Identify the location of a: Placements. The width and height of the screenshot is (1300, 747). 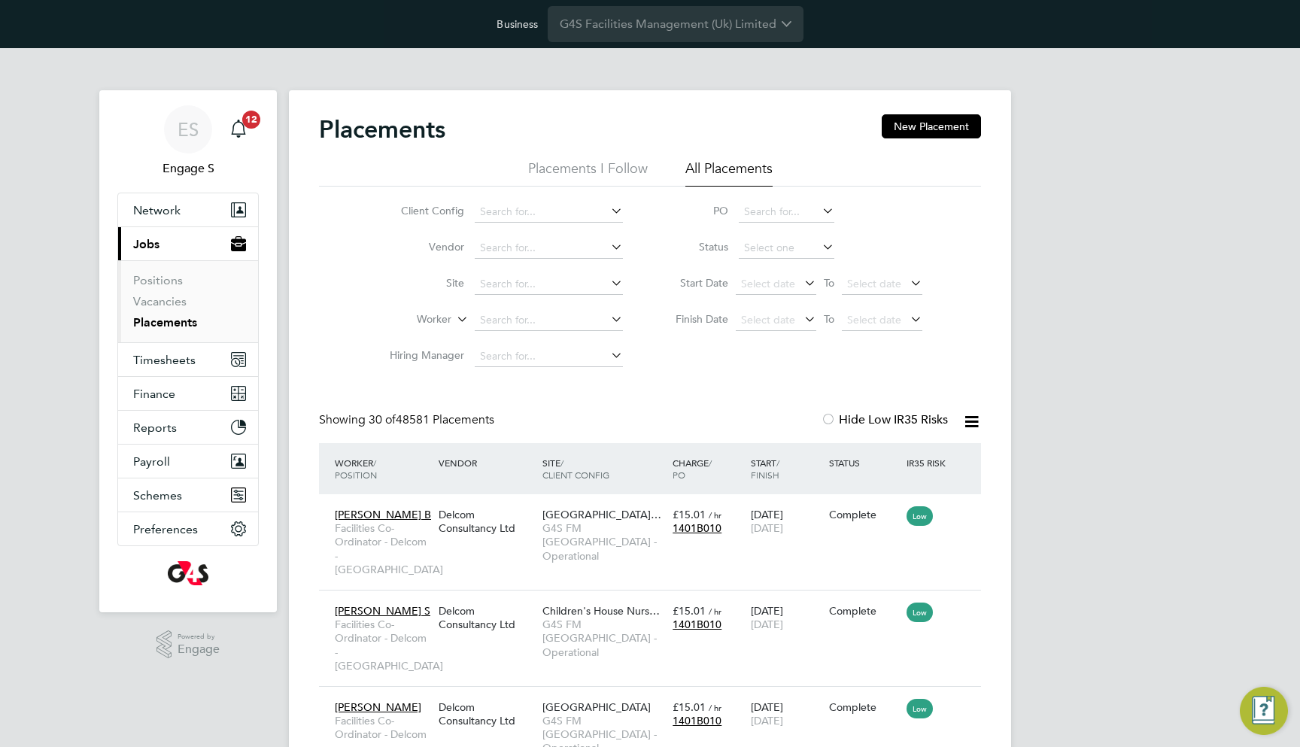
(165, 322).